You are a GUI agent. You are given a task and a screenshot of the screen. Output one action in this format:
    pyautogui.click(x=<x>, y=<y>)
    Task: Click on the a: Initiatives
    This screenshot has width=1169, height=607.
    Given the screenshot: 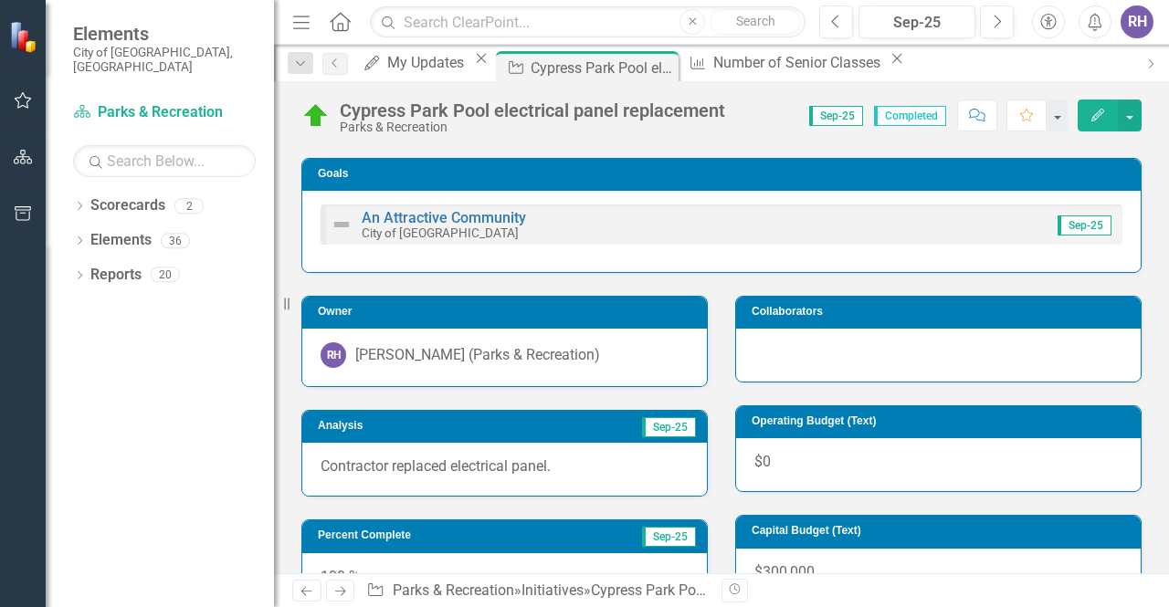 What is the action you would take?
    pyautogui.click(x=553, y=590)
    